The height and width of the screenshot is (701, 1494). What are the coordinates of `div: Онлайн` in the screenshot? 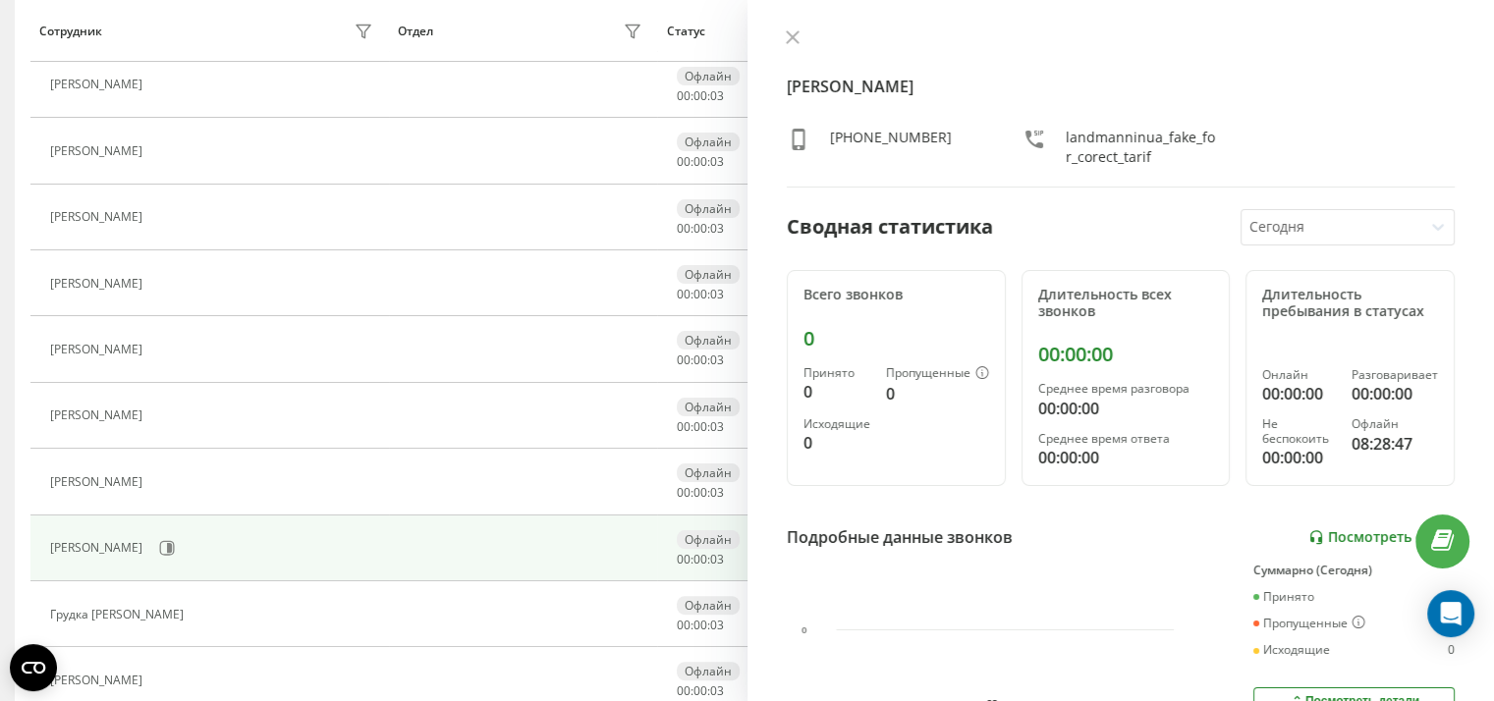 It's located at (1298, 375).